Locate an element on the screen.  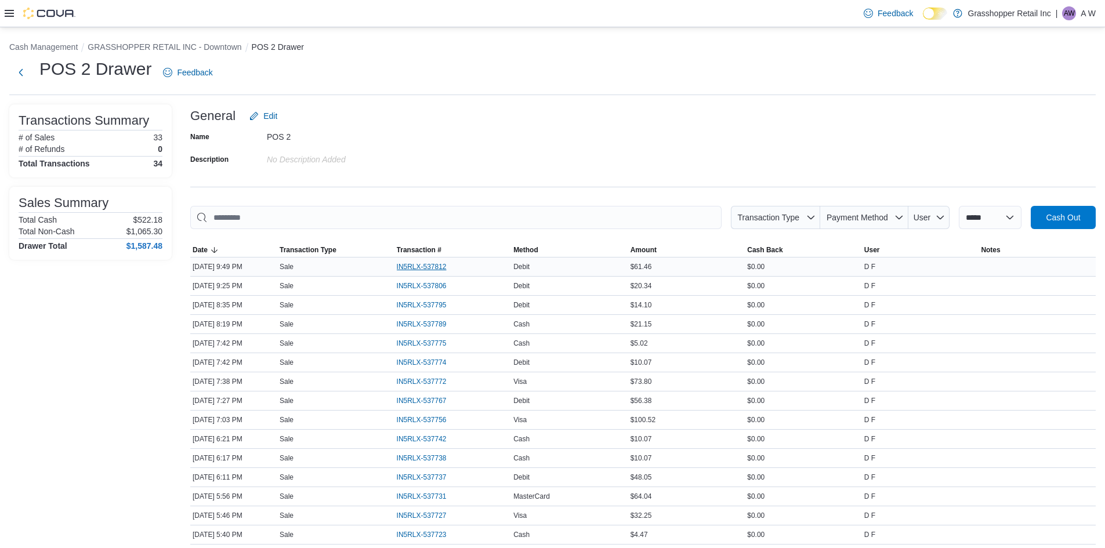
p: A W is located at coordinates (1088, 13).